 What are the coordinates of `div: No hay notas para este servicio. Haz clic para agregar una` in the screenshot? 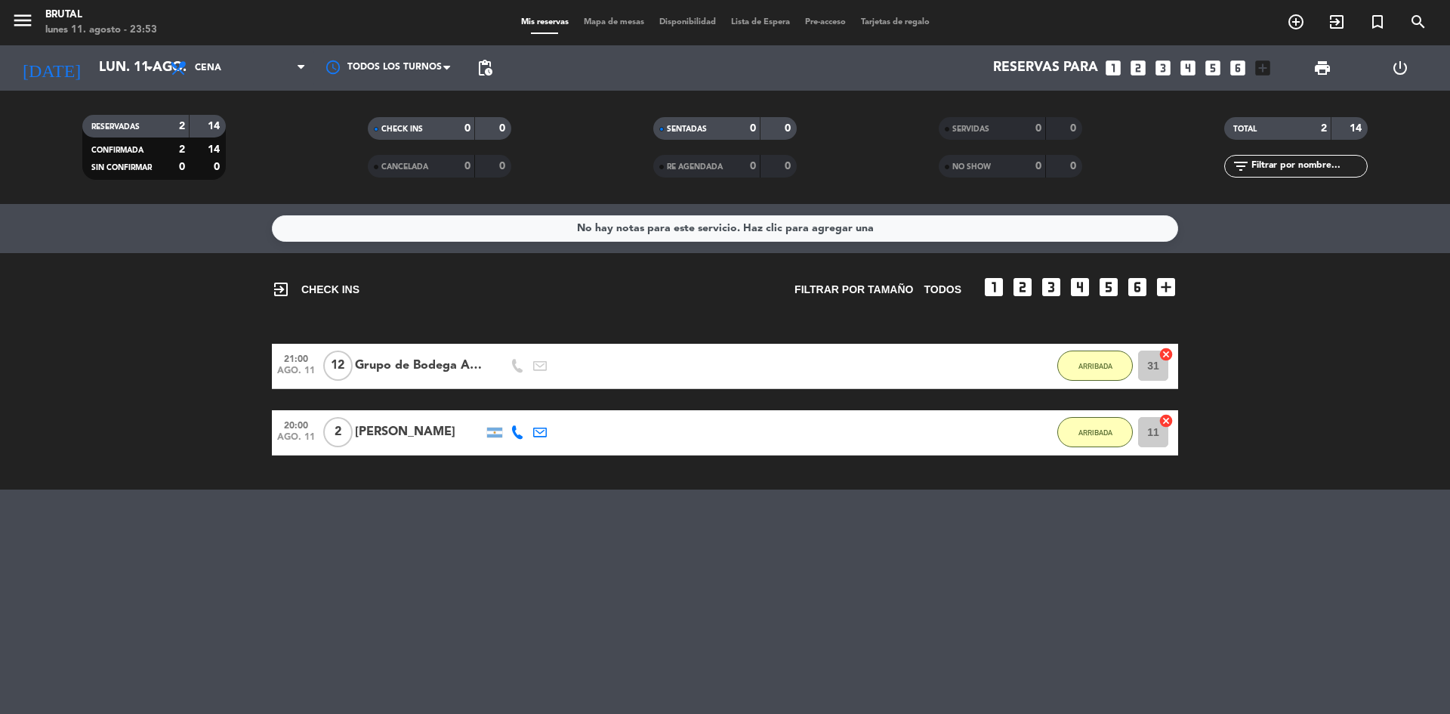 It's located at (725, 228).